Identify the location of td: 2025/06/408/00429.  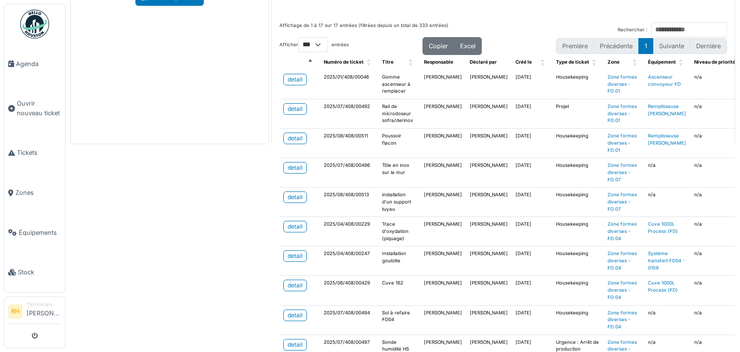
(349, 290).